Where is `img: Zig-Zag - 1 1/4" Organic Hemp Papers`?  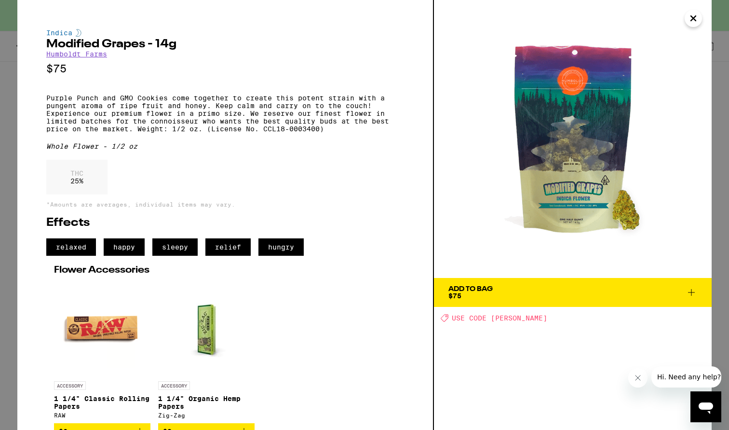 img: Zig-Zag - 1 1/4" Organic Hemp Papers is located at coordinates (206, 328).